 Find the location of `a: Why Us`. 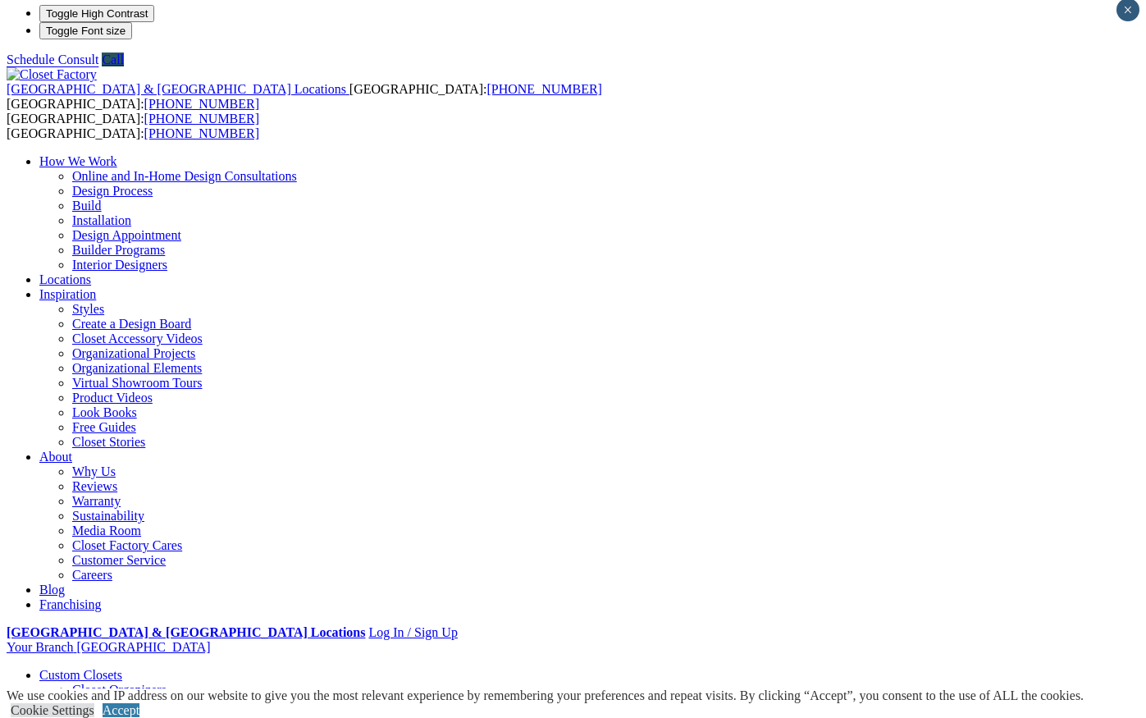

a: Why Us is located at coordinates (94, 471).